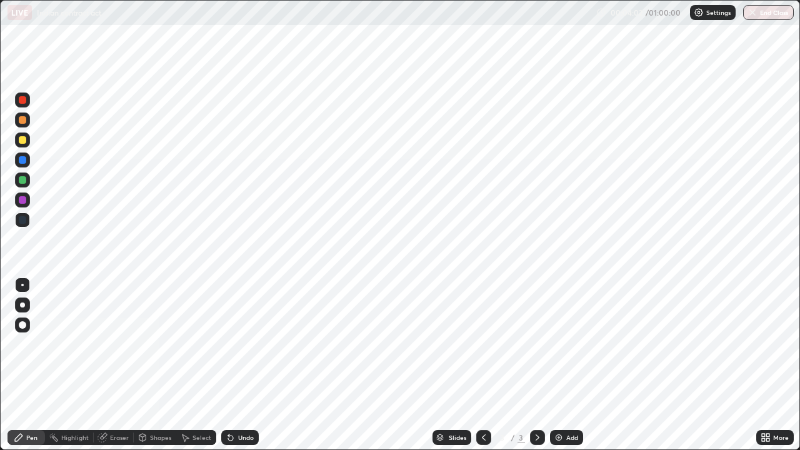 The height and width of the screenshot is (450, 800). Describe the element at coordinates (768, 13) in the screenshot. I see `button: End Class` at that location.